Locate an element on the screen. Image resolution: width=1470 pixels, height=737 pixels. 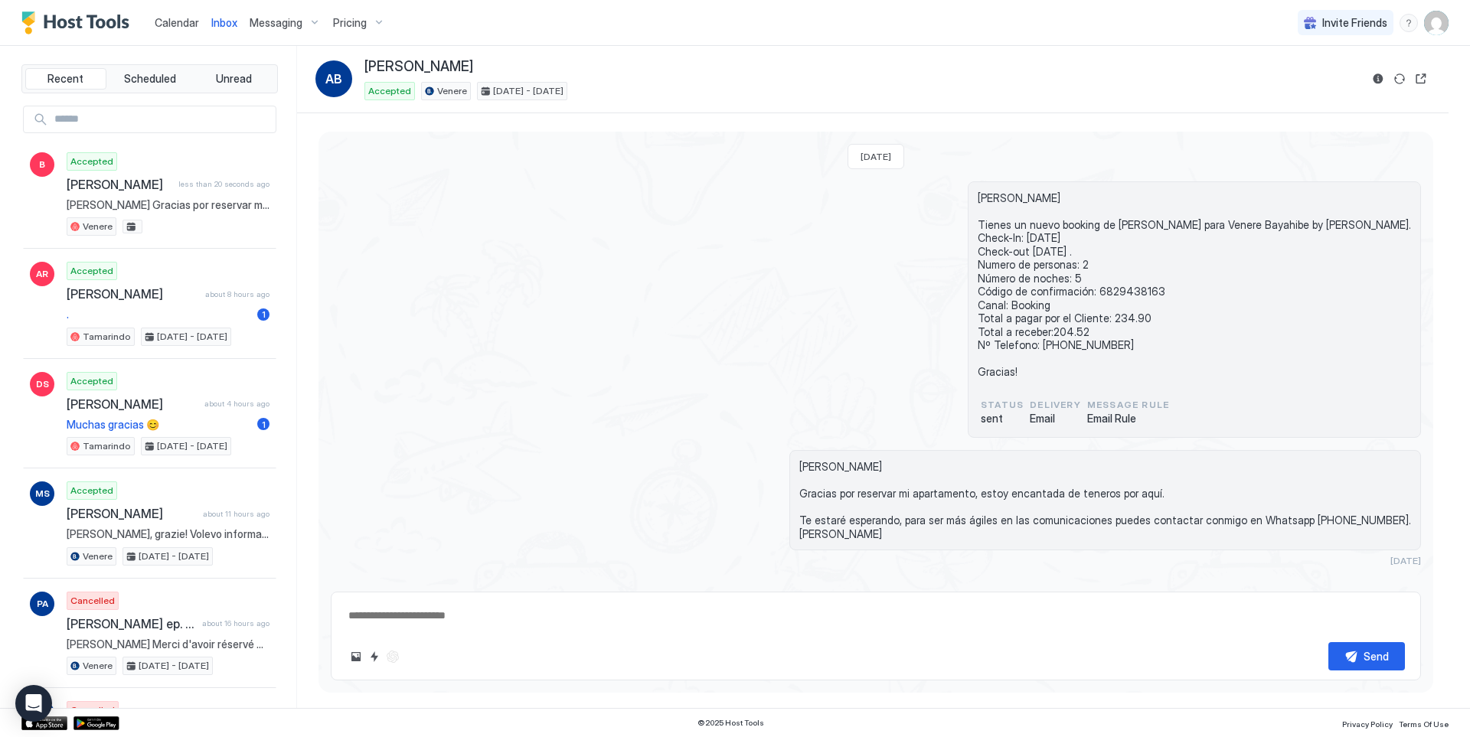
span: Muchas gracias 😊 is located at coordinates (158, 425).